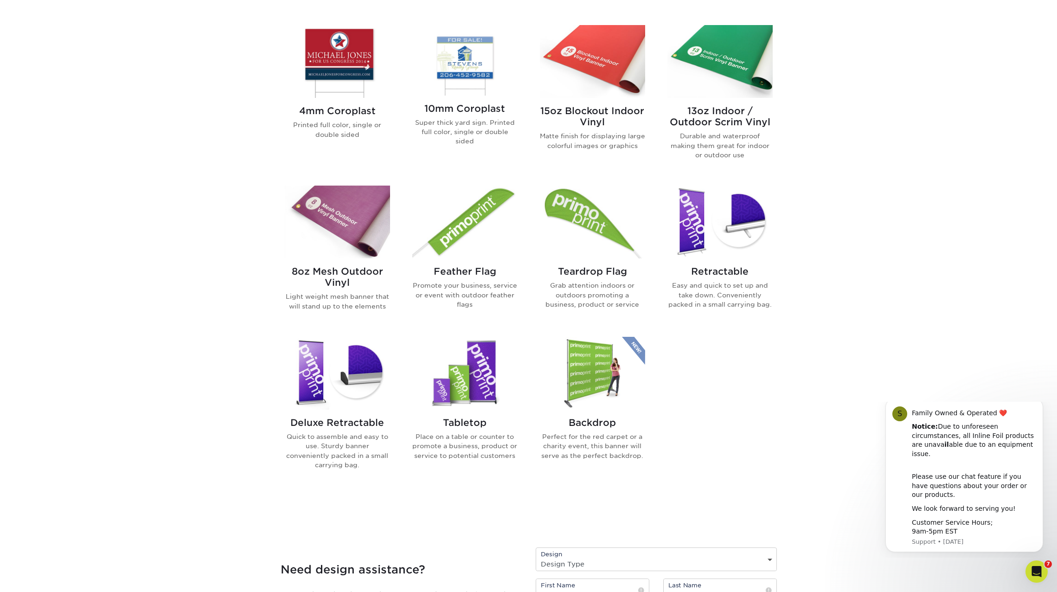 Image resolution: width=1057 pixels, height=592 pixels. Describe the element at coordinates (465, 132) in the screenshot. I see `p: Super thick yard sign. Printed full color, single or double sided` at that location.